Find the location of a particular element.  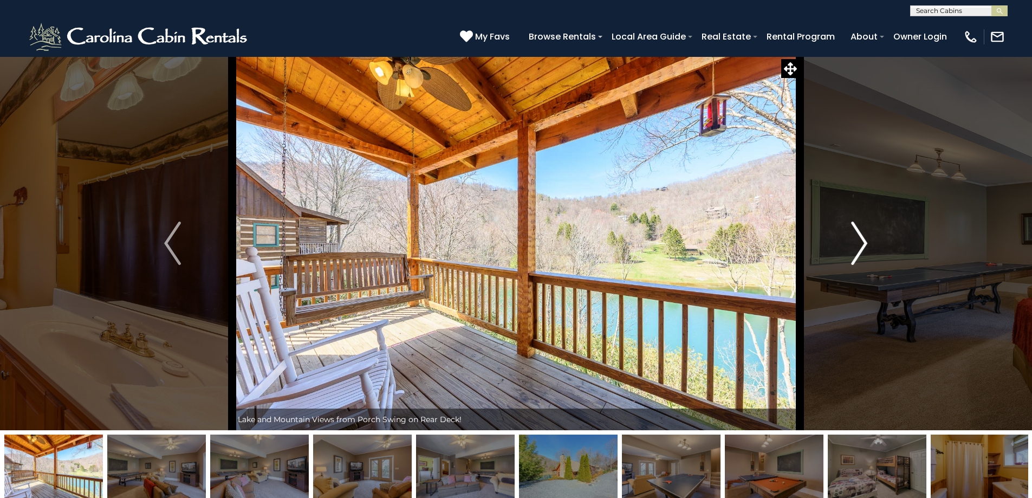

a: Local Area Guide is located at coordinates (648, 36).